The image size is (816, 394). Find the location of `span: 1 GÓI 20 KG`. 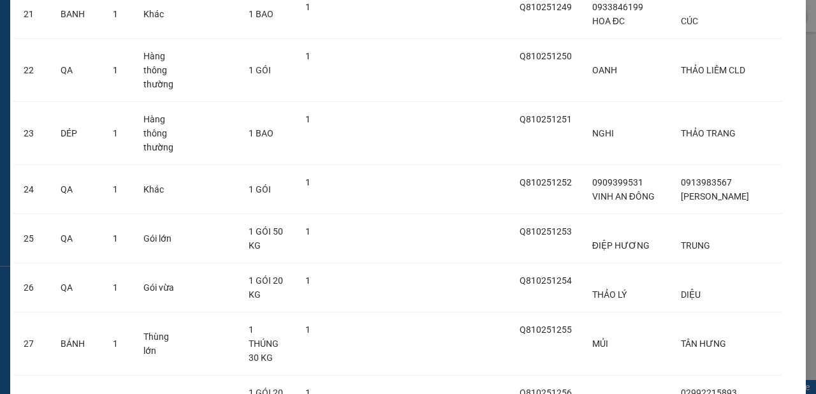

span: 1 GÓI 20 KG is located at coordinates (266, 287).